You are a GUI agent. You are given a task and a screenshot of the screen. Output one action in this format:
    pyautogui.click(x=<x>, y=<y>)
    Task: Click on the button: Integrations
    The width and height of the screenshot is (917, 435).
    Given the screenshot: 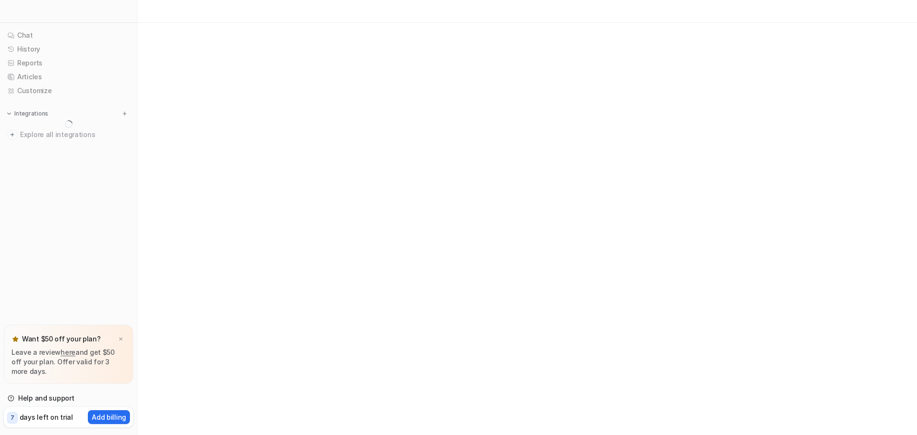 What is the action you would take?
    pyautogui.click(x=27, y=114)
    